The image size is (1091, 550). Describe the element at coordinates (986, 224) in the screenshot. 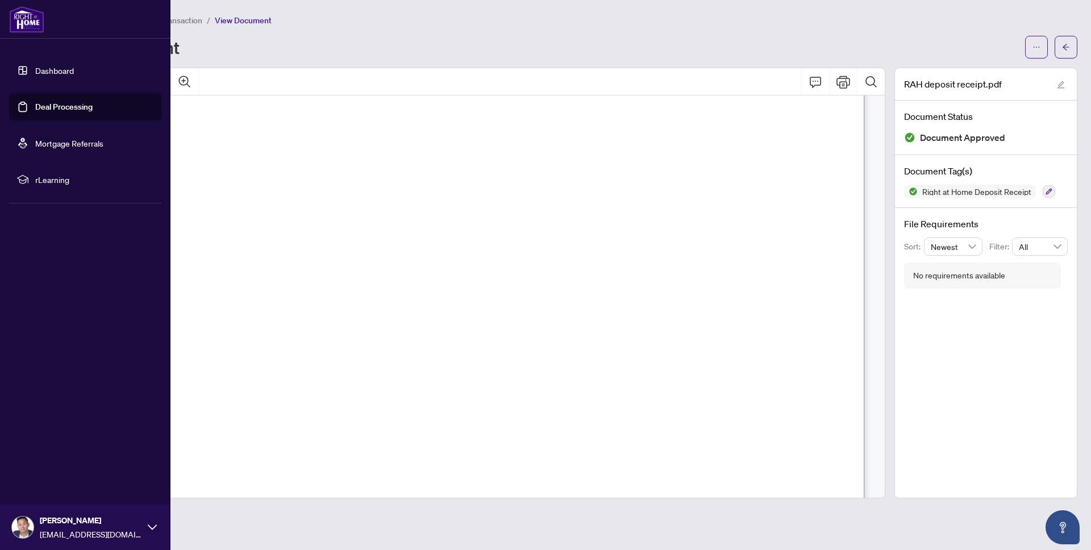

I see `h4: File Requirements` at that location.